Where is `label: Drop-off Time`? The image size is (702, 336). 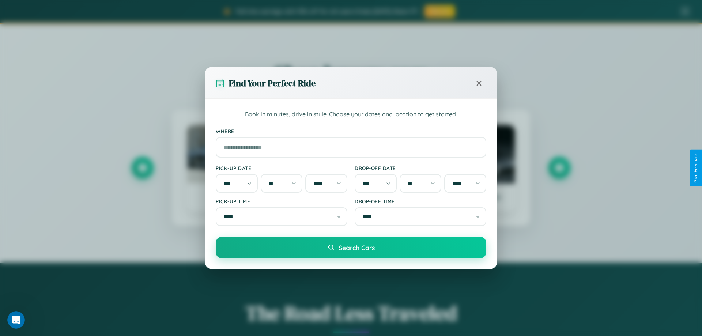 label: Drop-off Time is located at coordinates (421, 201).